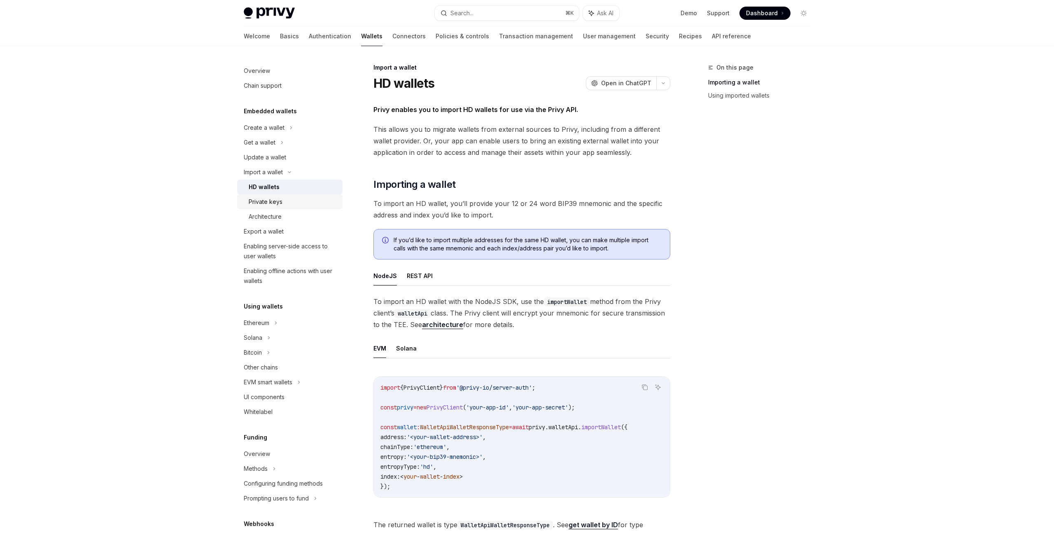  Describe the element at coordinates (731, 36) in the screenshot. I see `a: API reference` at that location.